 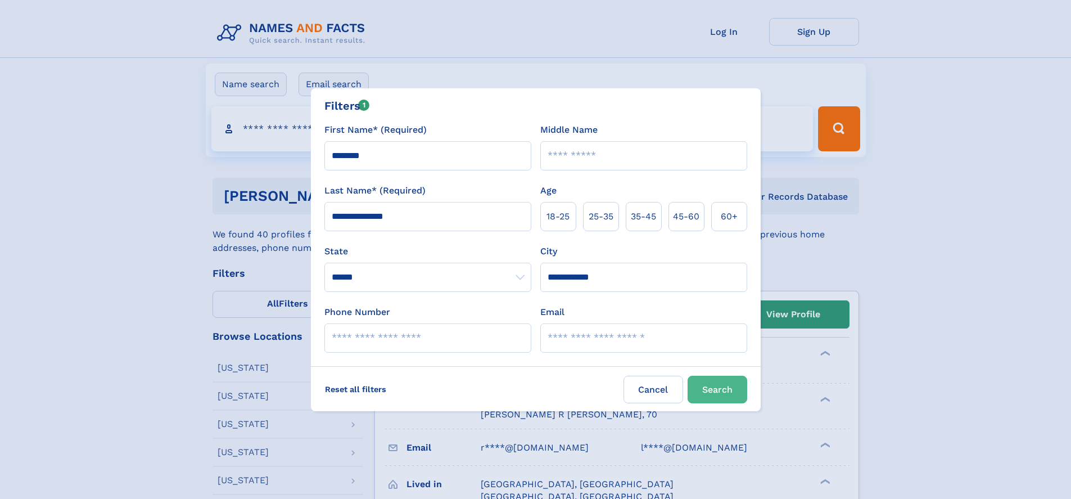 I want to click on label: Last Name* (Required), so click(x=375, y=191).